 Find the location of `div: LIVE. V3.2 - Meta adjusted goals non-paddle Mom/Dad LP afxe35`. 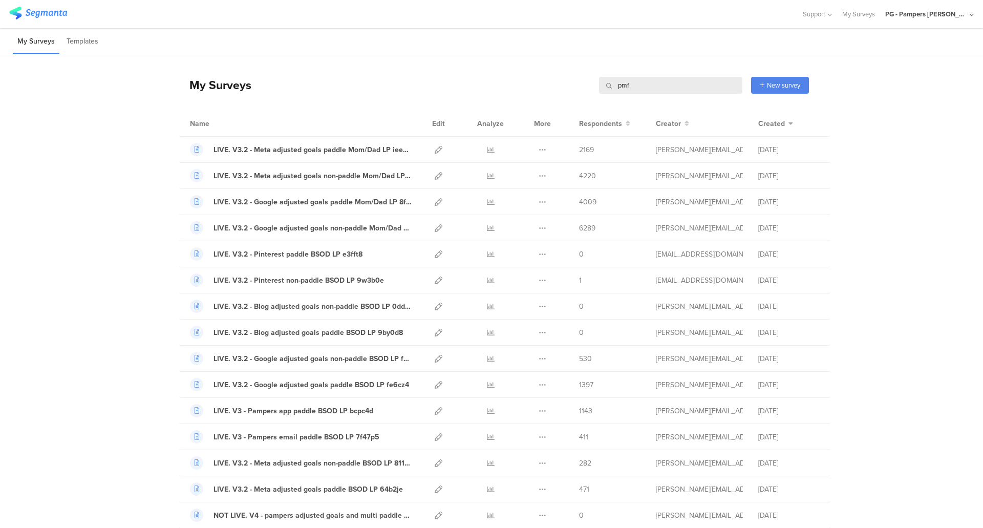

div: LIVE. V3.2 - Meta adjusted goals non-paddle Mom/Dad LP afxe35 is located at coordinates (313, 176).